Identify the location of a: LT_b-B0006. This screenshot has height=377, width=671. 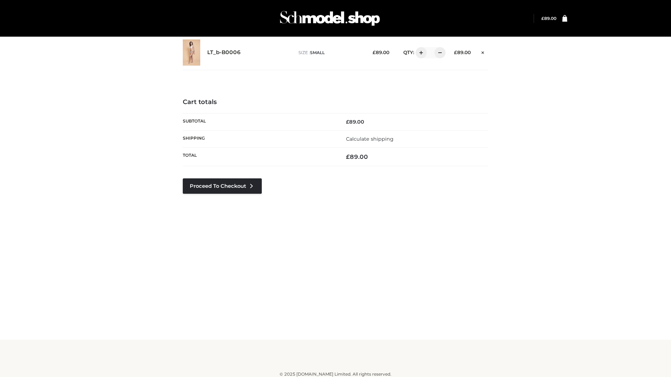
(224, 52).